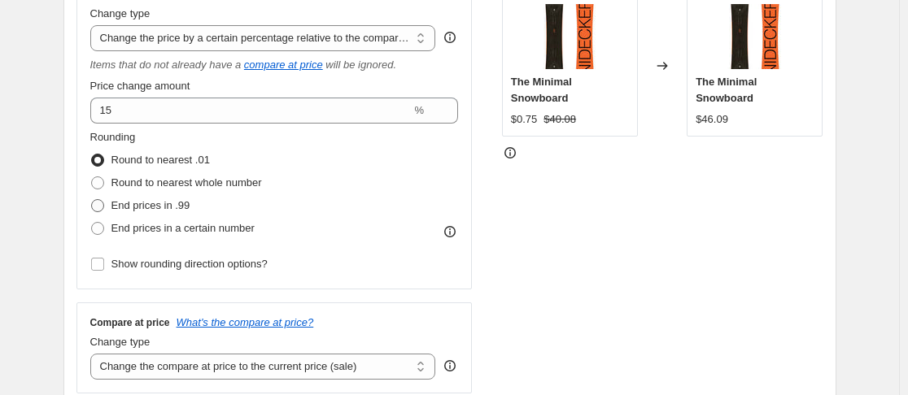  Describe the element at coordinates (140, 85) in the screenshot. I see `span: Price change amount` at that location.